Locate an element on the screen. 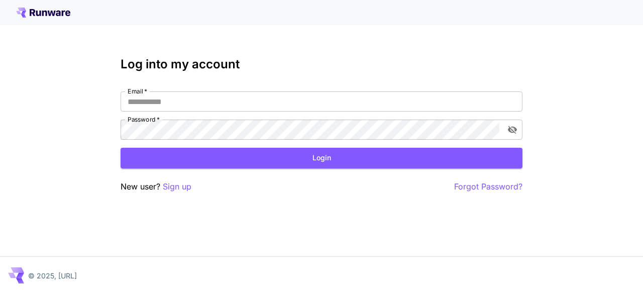 The height and width of the screenshot is (294, 643). button: Sign up is located at coordinates (177, 186).